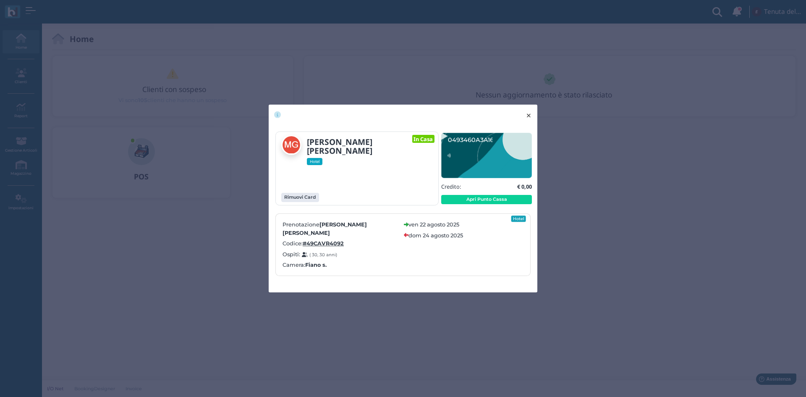 This screenshot has height=397, width=806. Describe the element at coordinates (474, 140) in the screenshot. I see `text: 0493460A3A1695` at that location.